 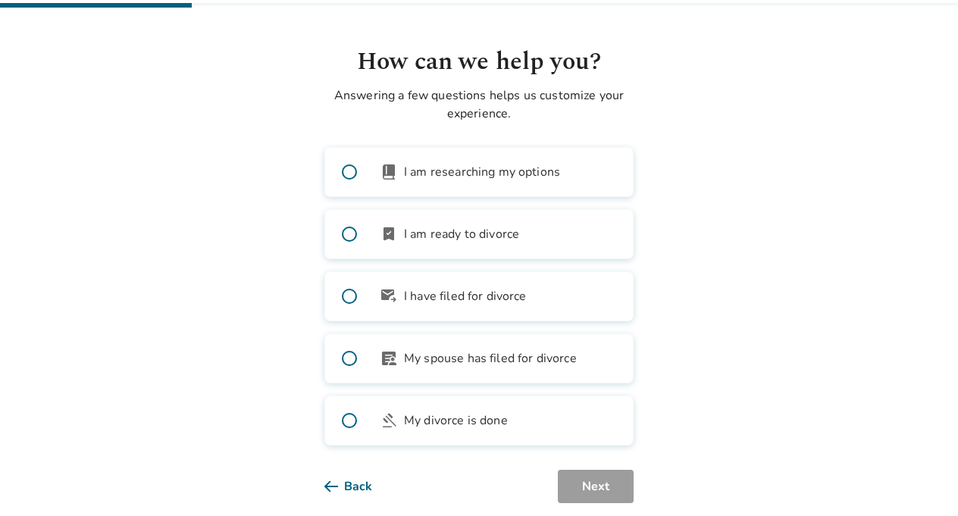 What do you see at coordinates (389, 421) in the screenshot?
I see `span: gavel` at bounding box center [389, 421].